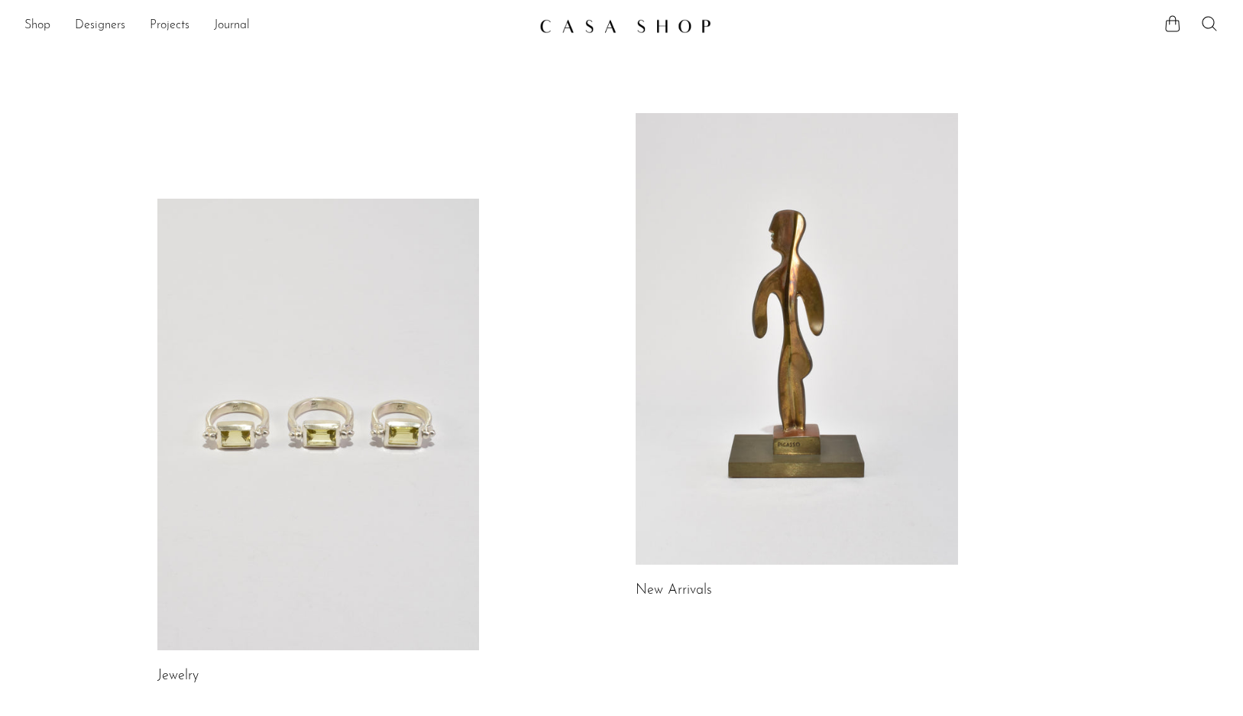 This screenshot has height=716, width=1243. What do you see at coordinates (178, 676) in the screenshot?
I see `a: Jewelry` at bounding box center [178, 676].